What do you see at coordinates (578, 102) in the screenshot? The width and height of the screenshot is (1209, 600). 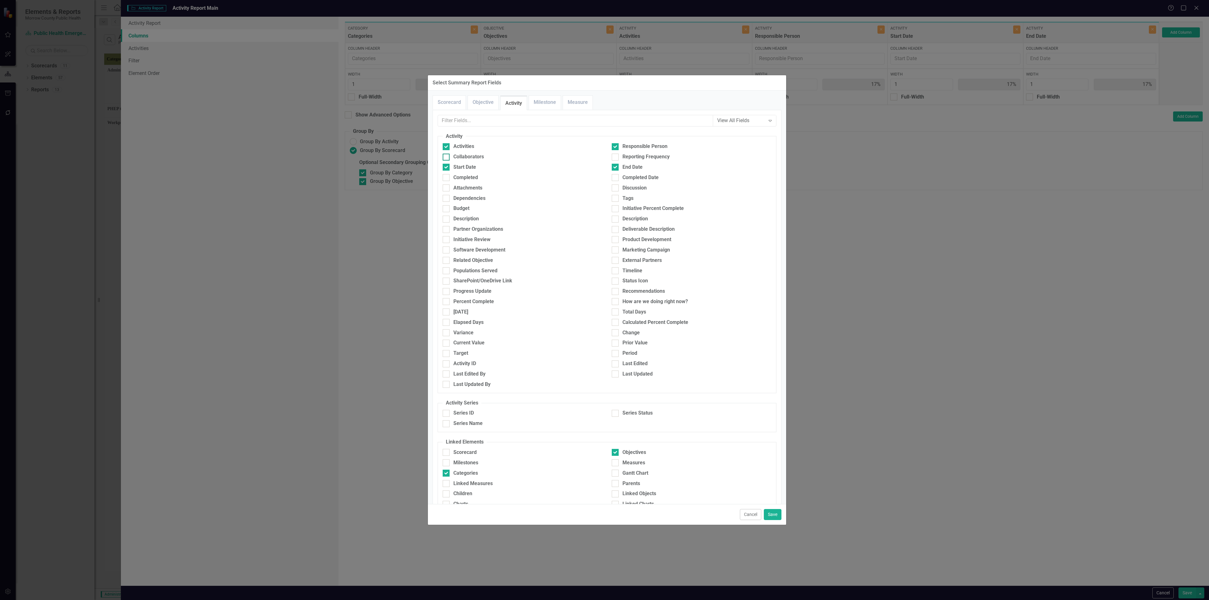 I see `a: Measure` at bounding box center [578, 102].